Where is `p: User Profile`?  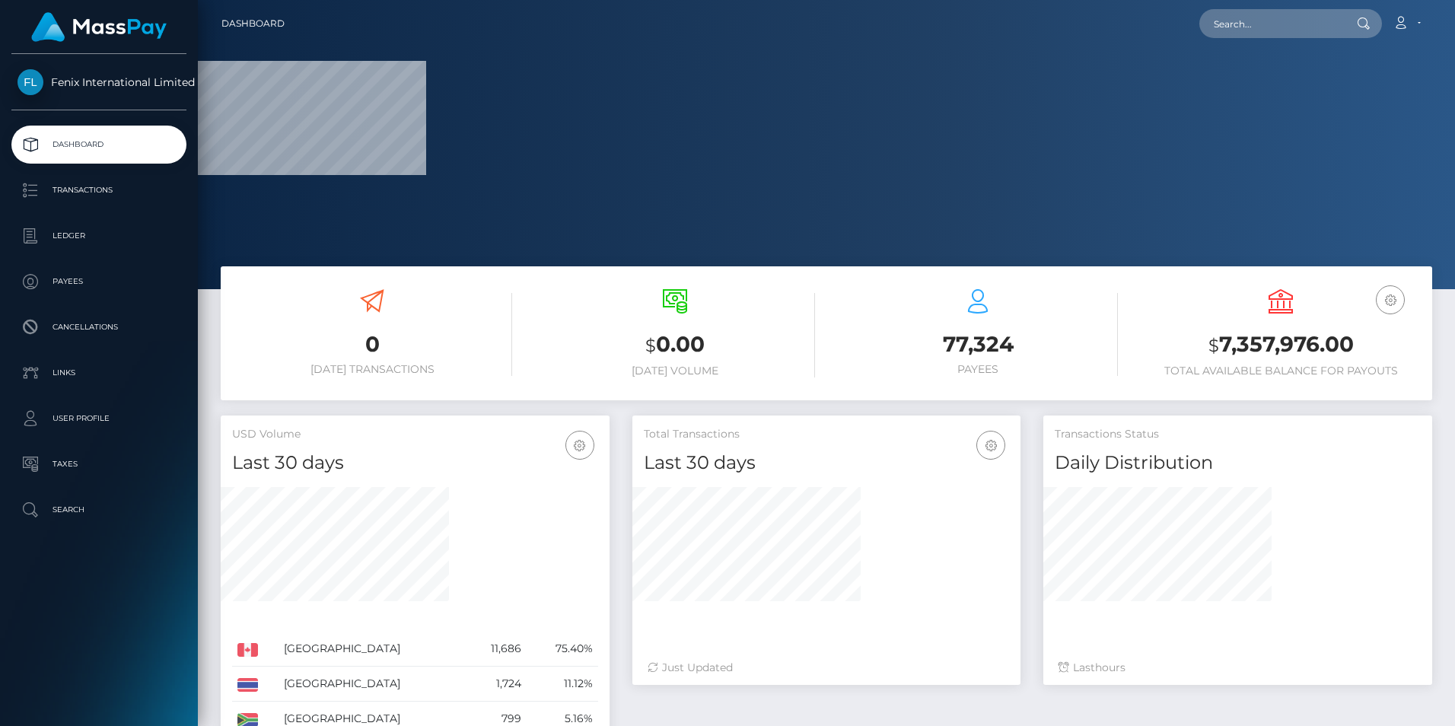
p: User Profile is located at coordinates (99, 418).